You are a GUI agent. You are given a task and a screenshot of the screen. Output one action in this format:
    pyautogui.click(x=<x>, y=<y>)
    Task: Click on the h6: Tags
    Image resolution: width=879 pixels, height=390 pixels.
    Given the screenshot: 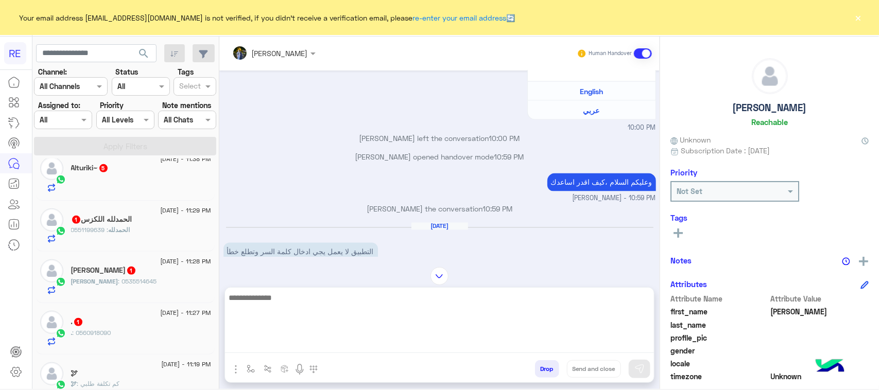 What is the action you would take?
    pyautogui.click(x=770, y=218)
    